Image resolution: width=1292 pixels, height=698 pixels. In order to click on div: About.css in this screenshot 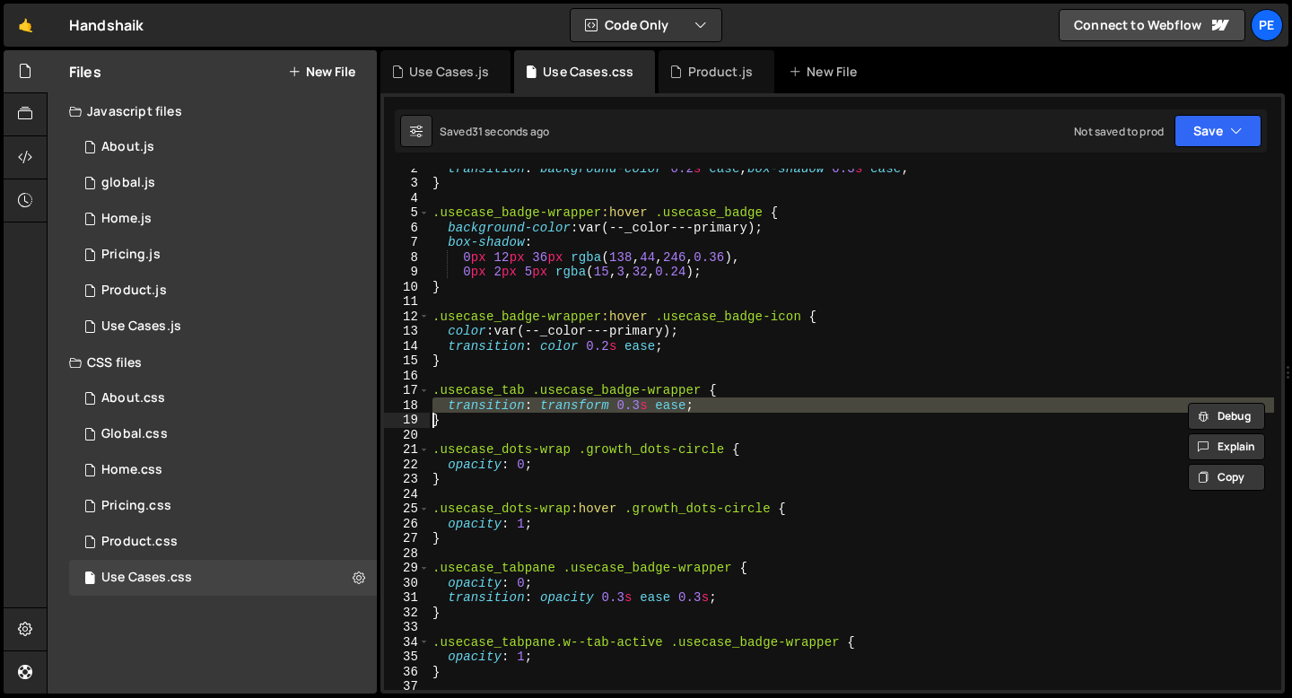, I will do `click(133, 398)`.